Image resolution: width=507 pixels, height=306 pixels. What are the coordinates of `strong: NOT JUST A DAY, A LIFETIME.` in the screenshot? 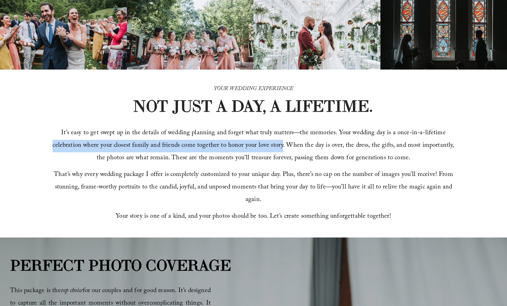 It's located at (253, 106).